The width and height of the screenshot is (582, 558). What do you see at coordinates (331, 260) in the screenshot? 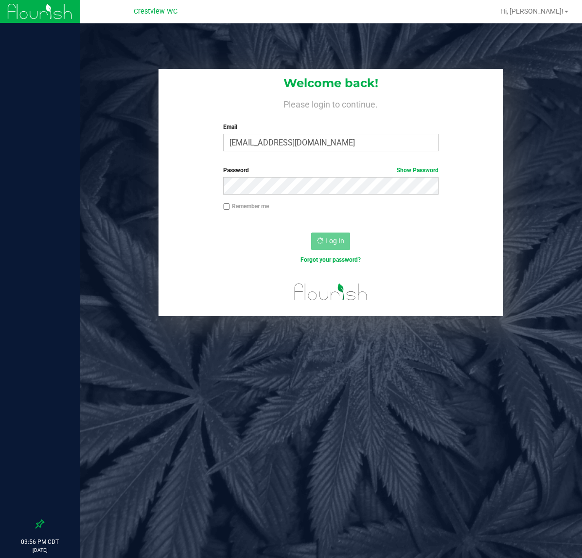
I see `a: Forgot your password?` at bounding box center [331, 260].